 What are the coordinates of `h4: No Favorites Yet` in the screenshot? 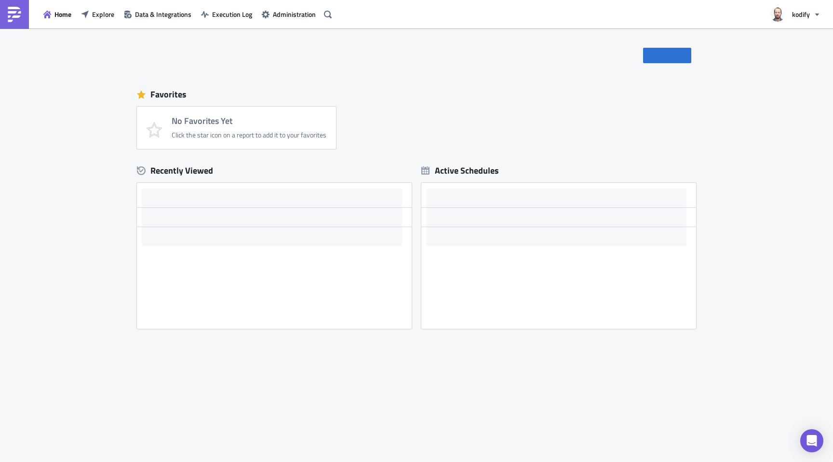 It's located at (249, 121).